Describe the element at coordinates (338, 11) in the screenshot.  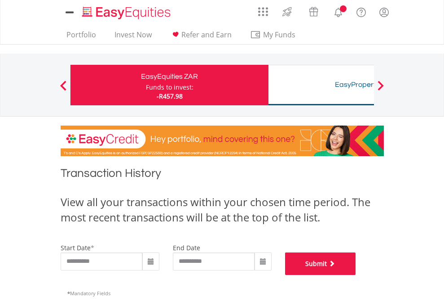
I see `a: Notifications` at that location.